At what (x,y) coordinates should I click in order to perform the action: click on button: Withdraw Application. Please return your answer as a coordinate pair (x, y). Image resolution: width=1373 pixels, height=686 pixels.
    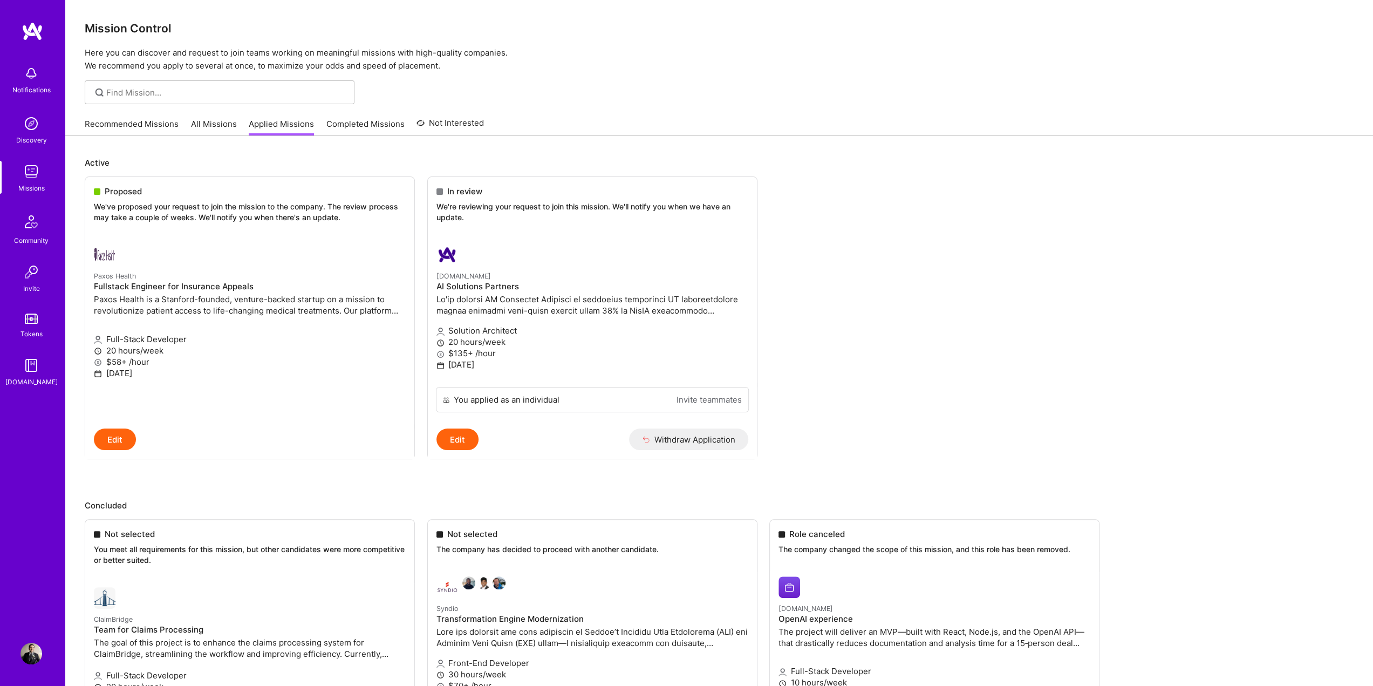
    Looking at the image, I should click on (689, 439).